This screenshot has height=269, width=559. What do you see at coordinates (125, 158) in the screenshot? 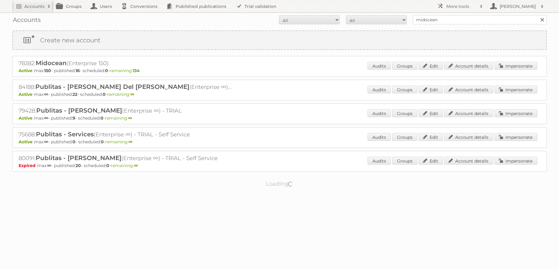
I see `h2: 80091: (Enterprise ∞) - TRIAL - Self Service` at bounding box center [125, 158].